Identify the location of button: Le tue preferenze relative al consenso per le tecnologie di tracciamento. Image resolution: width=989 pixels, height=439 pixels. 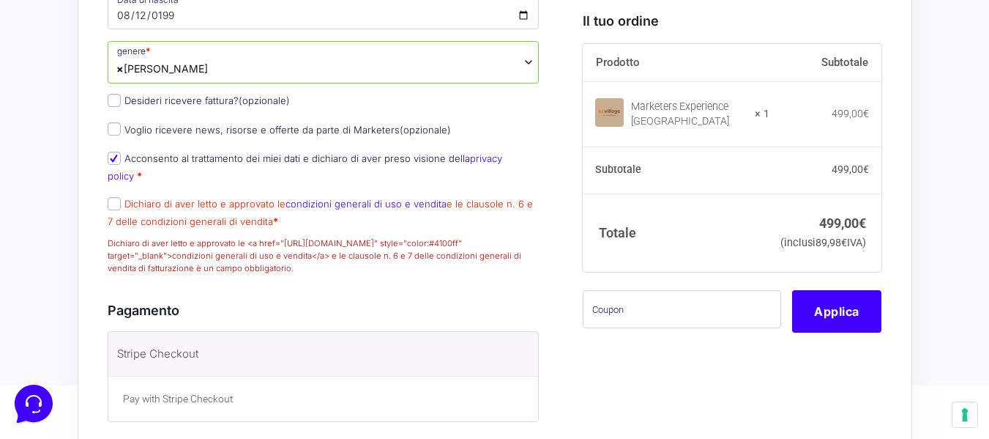
(965, 414).